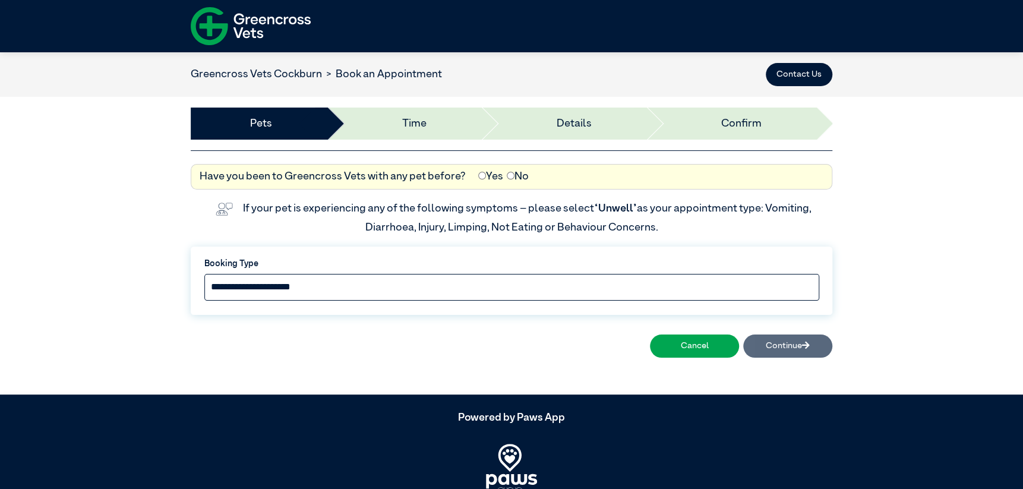 The width and height of the screenshot is (1023, 489). What do you see at coordinates (517, 176) in the screenshot?
I see `label: No` at bounding box center [517, 176].